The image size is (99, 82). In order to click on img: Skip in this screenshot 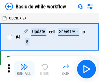, I will do `click(65, 67)`.